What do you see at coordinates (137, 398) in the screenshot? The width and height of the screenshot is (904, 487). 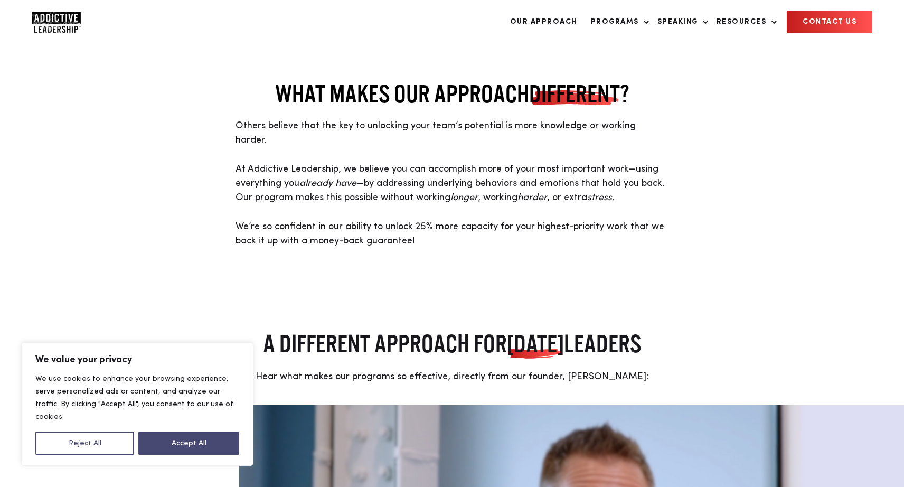 I see `p: We use cookies to enhance your browsing experience, serve personalized ads or content, and analyz...` at bounding box center [137, 398].